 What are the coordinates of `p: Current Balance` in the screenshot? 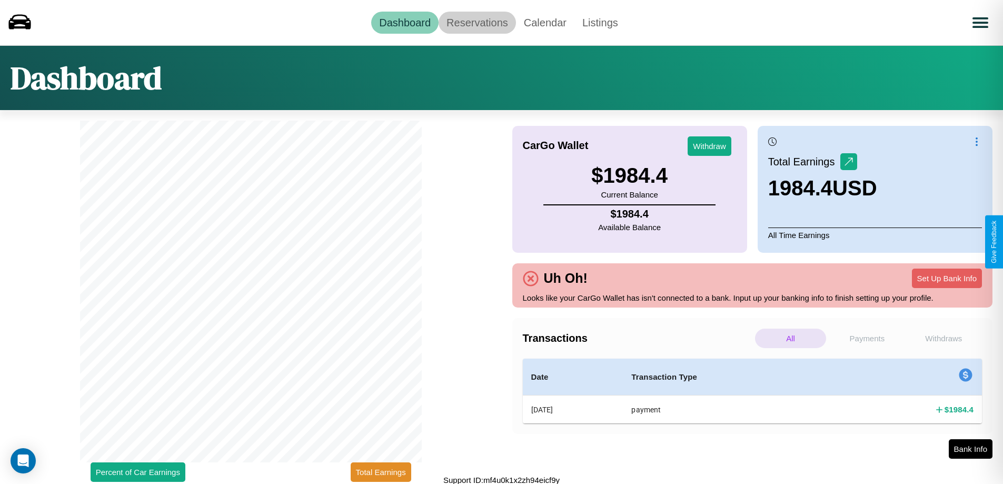 It's located at (629, 194).